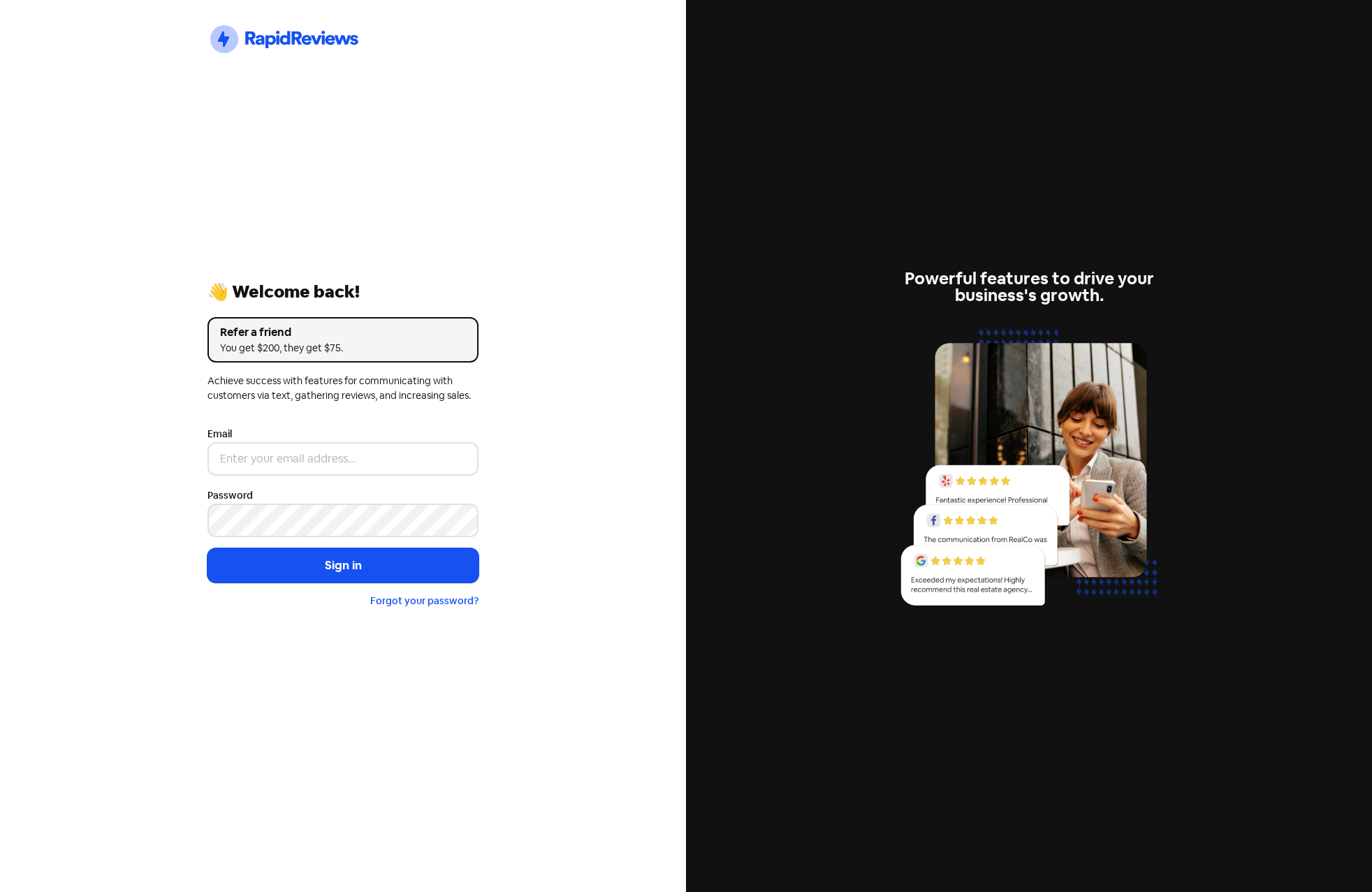  What do you see at coordinates (229, 495) in the screenshot?
I see `label: Password` at bounding box center [229, 495].